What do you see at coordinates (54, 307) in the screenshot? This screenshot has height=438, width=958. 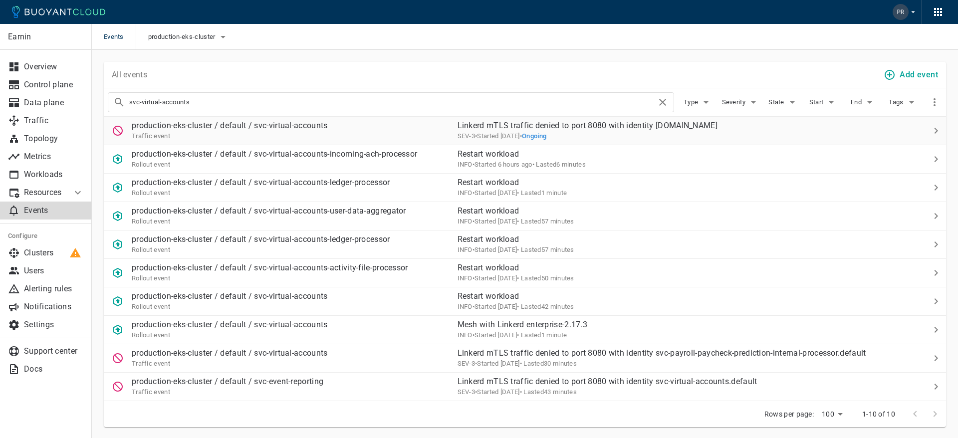 I see `p: Notifications` at bounding box center [54, 307].